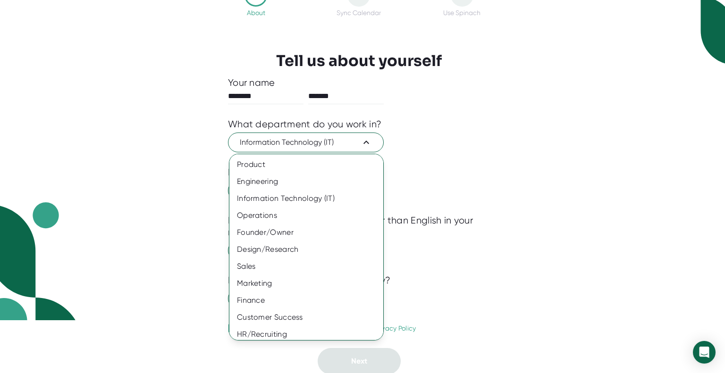  I want to click on div: HR/Recruiting, so click(310, 335).